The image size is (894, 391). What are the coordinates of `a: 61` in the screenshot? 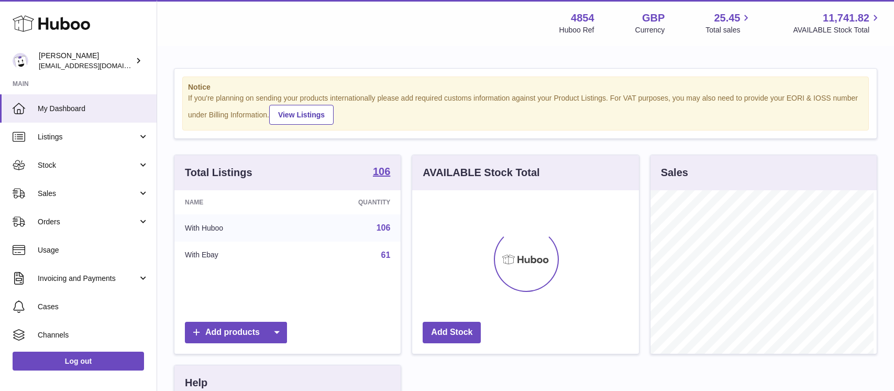 It's located at (386, 255).